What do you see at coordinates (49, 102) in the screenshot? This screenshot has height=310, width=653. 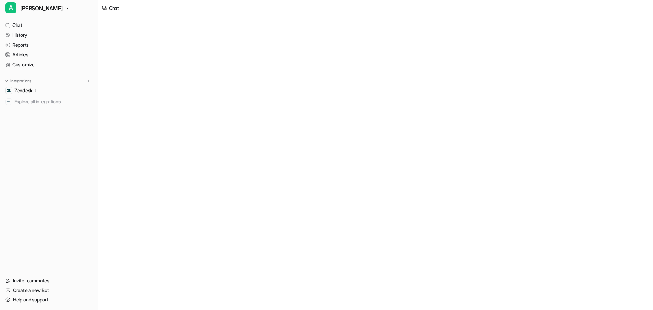 I see `a: Explore all integrations` at bounding box center [49, 102].